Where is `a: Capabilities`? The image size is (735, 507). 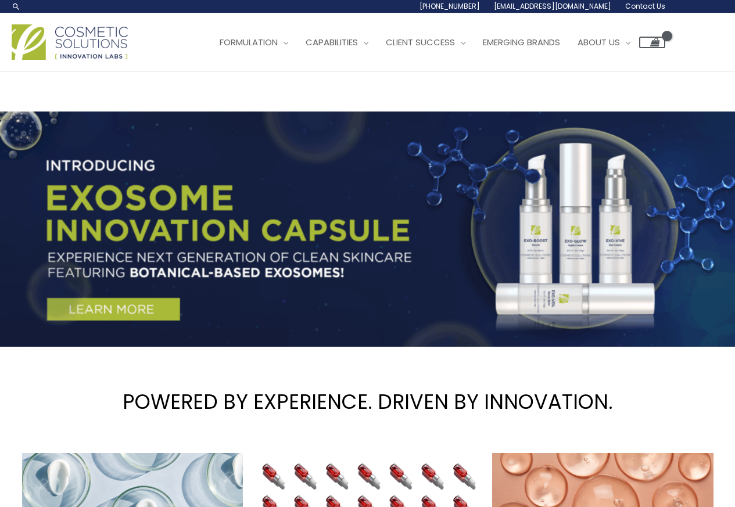 a: Capabilities is located at coordinates (337, 42).